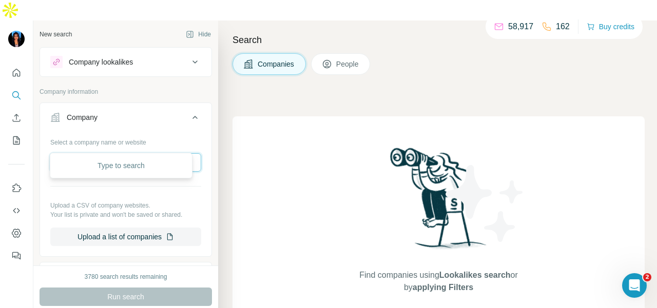 This screenshot has height=308, width=657. Describe the element at coordinates (647, 277) in the screenshot. I see `span: 2` at that location.